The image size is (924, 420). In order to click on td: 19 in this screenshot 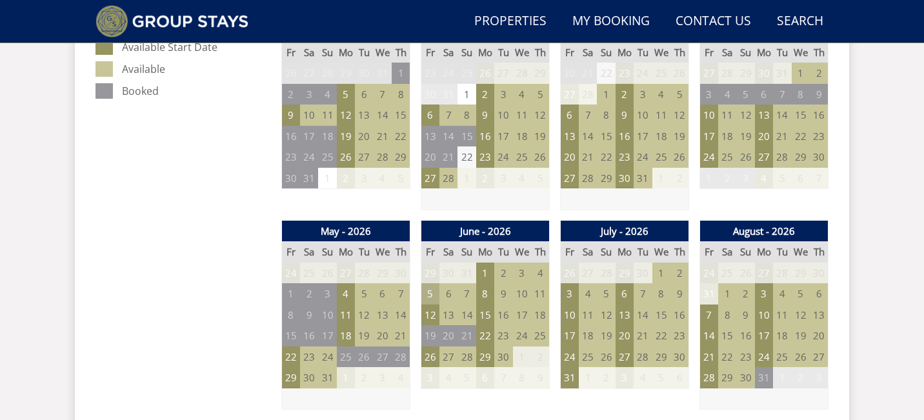, I will do `click(679, 136)`.